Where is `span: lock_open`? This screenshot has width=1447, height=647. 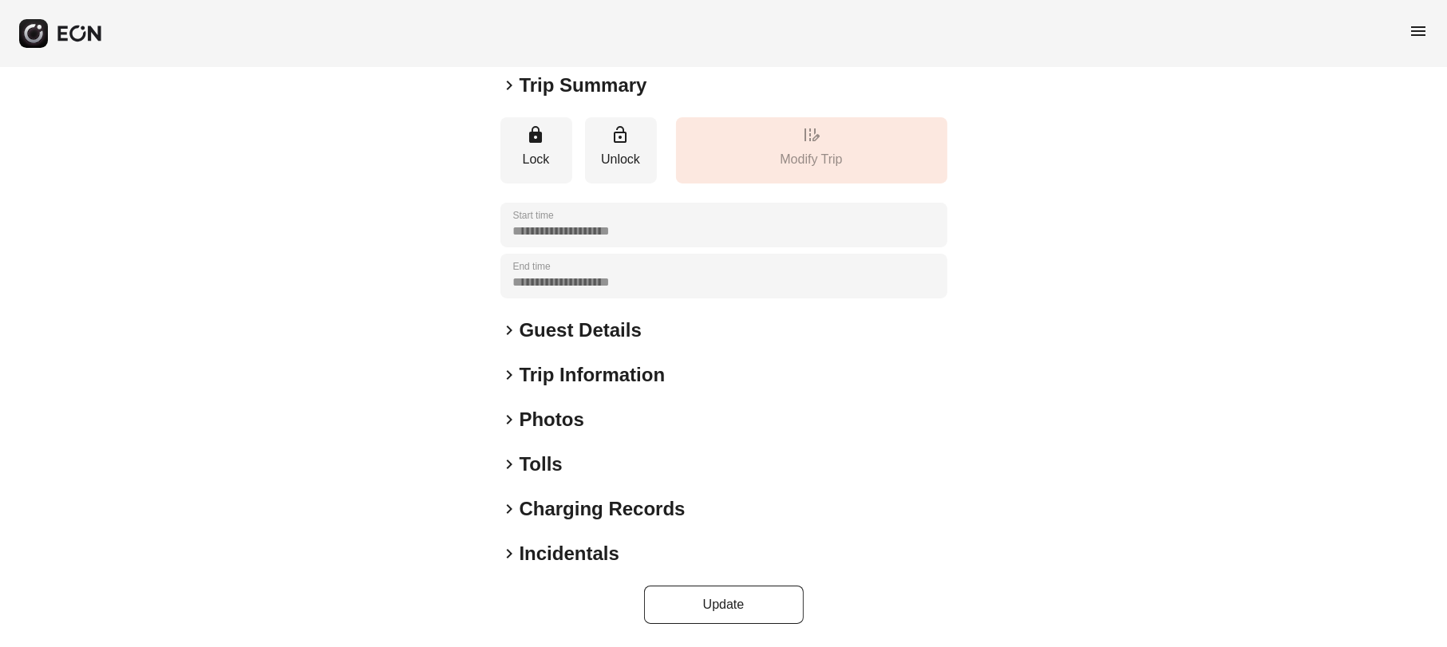
span: lock_open is located at coordinates (621, 135).